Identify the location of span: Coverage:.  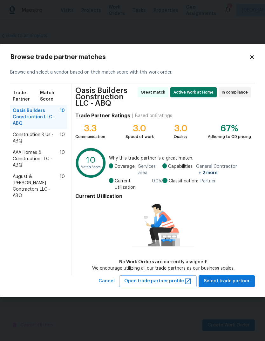
(125, 170).